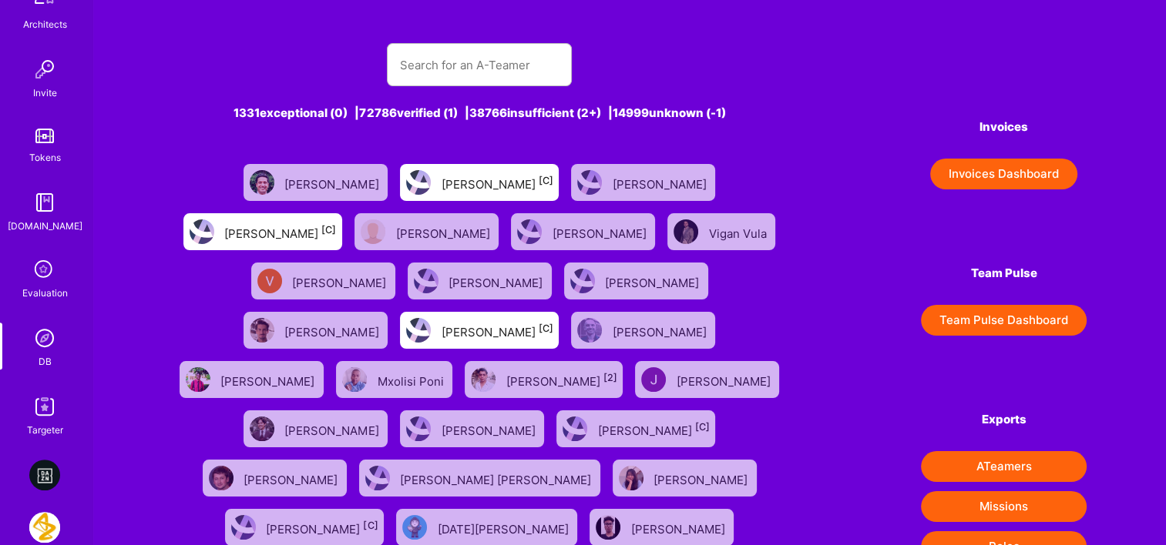 The width and height of the screenshot is (1166, 545). I want to click on img: AstraZeneca: Data team to build new age supply chain modules, so click(45, 528).